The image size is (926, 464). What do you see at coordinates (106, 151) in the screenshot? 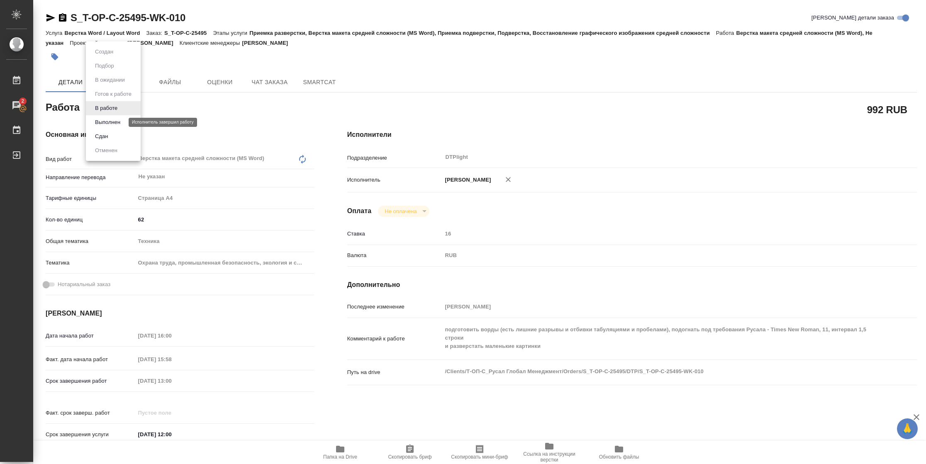
I see `button: Отменен` at bounding box center [106, 151].